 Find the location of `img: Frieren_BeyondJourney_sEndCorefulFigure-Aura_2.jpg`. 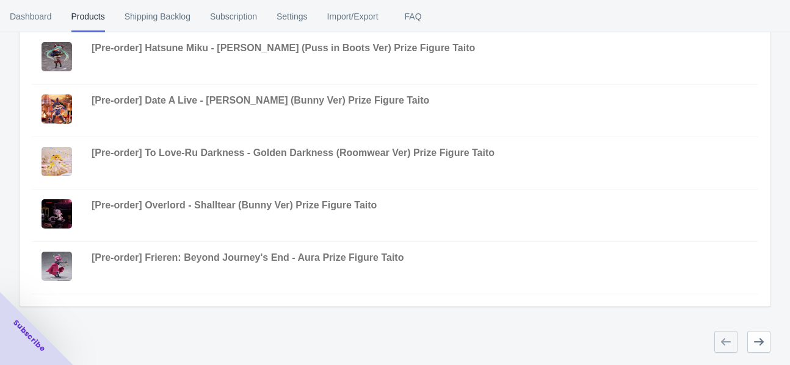

img: Frieren_BeyondJourney_sEndCorefulFigure-Aura_2.jpg is located at coordinates (57, 267).